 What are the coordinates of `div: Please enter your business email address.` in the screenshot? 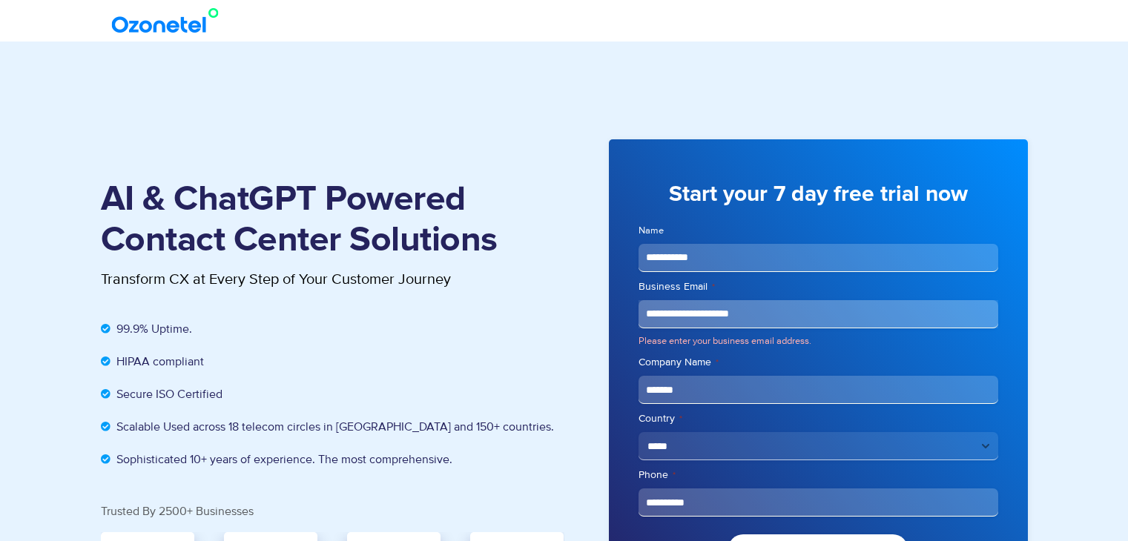 It's located at (818, 341).